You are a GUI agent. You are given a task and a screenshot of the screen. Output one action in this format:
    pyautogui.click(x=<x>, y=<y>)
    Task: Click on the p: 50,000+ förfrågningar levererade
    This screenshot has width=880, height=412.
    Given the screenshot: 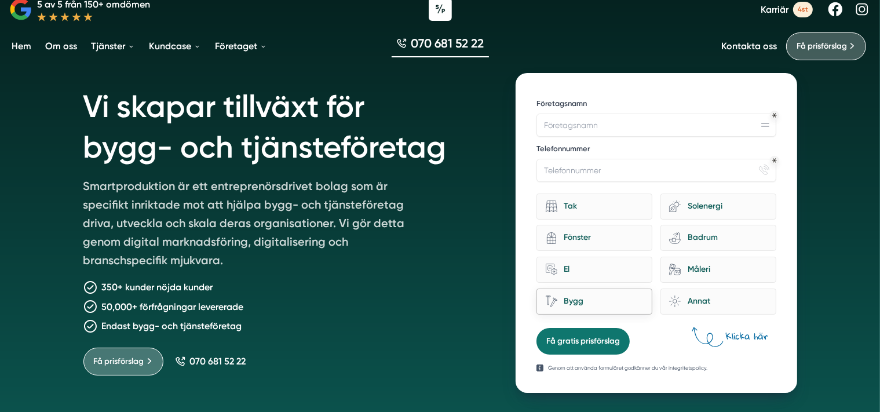 What is the action you would take?
    pyautogui.click(x=173, y=307)
    